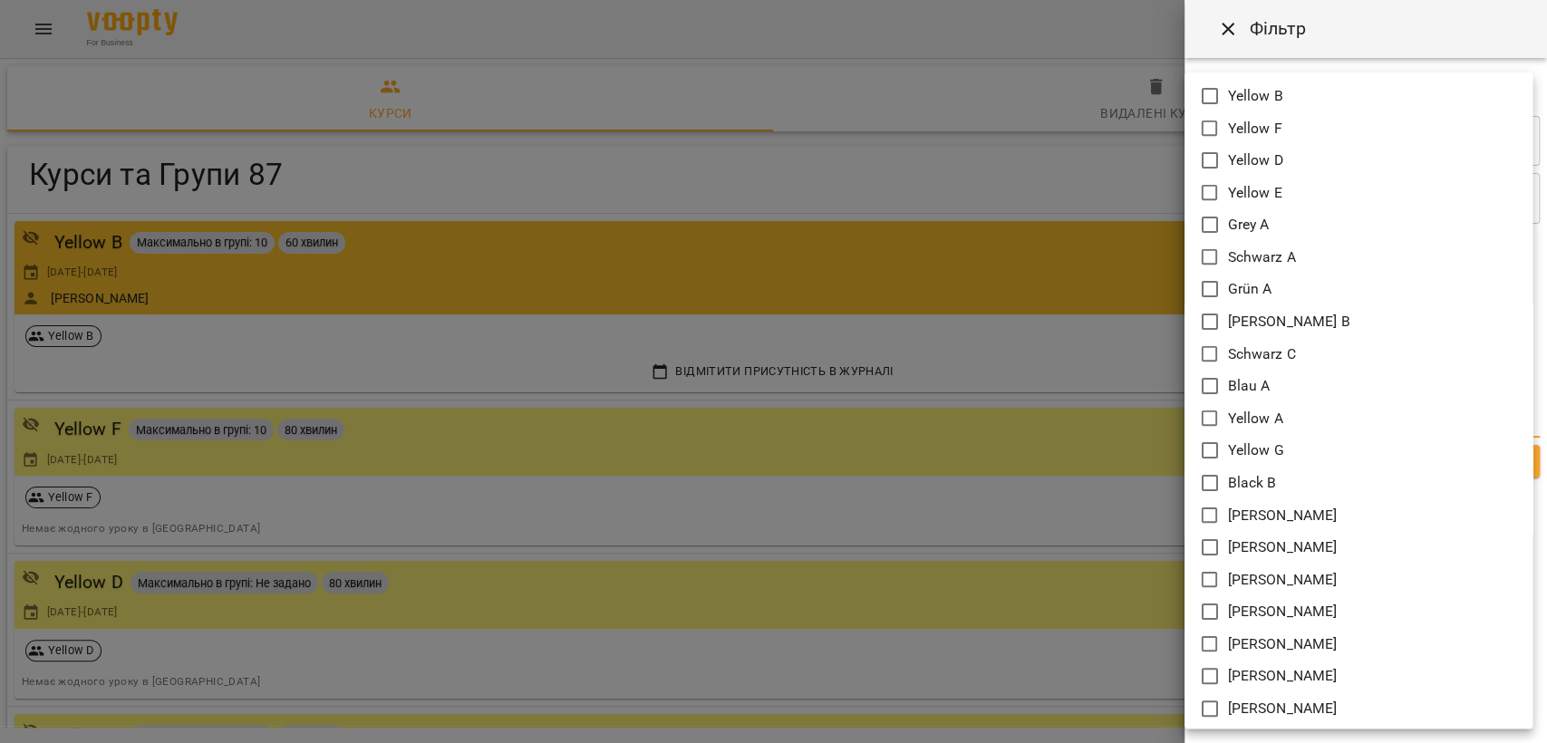 Image resolution: width=1547 pixels, height=743 pixels. Describe the element at coordinates (1253, 483) in the screenshot. I see `p: Black B` at that location.